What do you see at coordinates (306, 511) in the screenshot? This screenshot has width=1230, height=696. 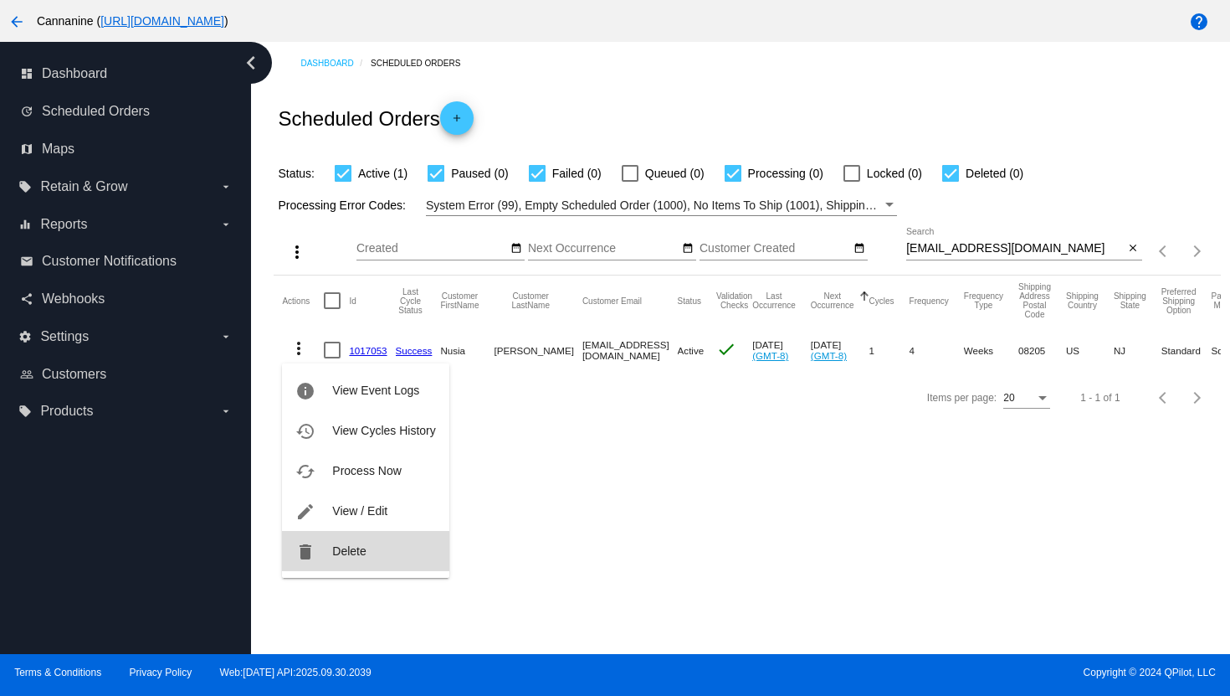 I see `mat-icon: edit` at bounding box center [306, 511].